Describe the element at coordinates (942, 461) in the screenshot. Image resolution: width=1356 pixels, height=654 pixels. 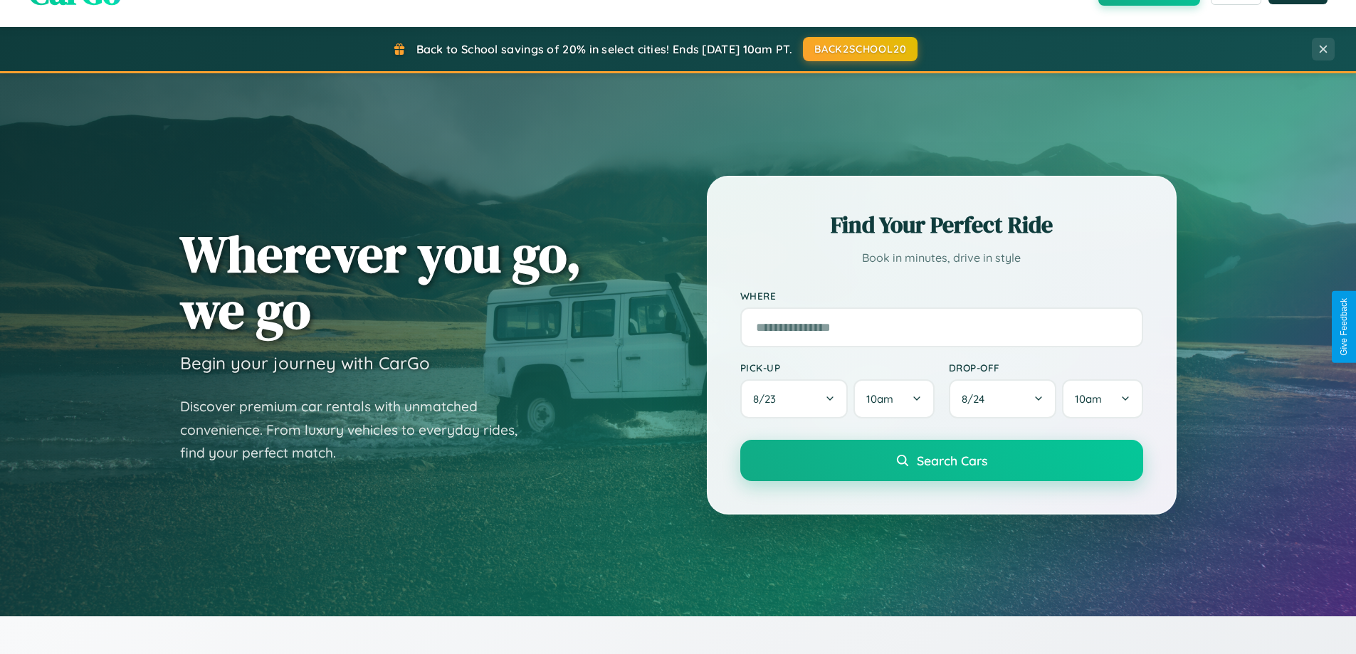
I see `button: Search Cars` at that location.